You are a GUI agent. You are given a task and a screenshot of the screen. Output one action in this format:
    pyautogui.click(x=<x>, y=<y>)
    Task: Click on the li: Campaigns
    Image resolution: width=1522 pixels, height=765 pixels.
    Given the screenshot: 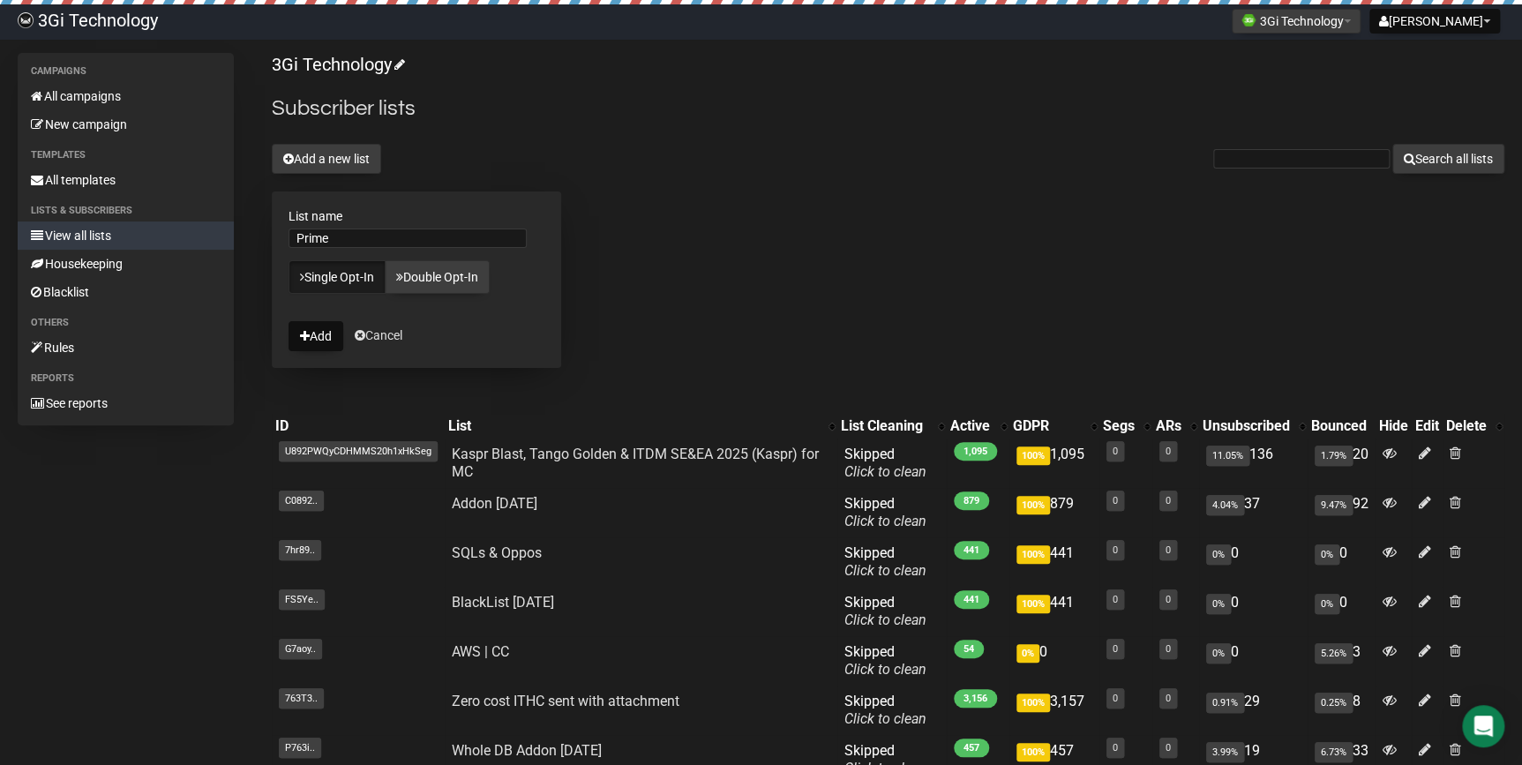 What is the action you would take?
    pyautogui.click(x=125, y=71)
    